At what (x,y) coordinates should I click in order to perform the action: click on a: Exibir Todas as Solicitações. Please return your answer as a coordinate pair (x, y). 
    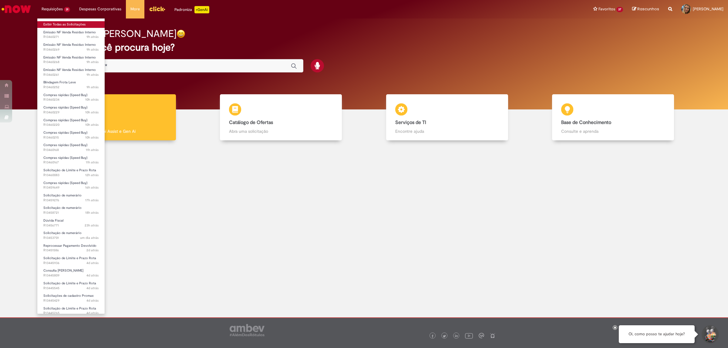
    Looking at the image, I should click on (71, 25).